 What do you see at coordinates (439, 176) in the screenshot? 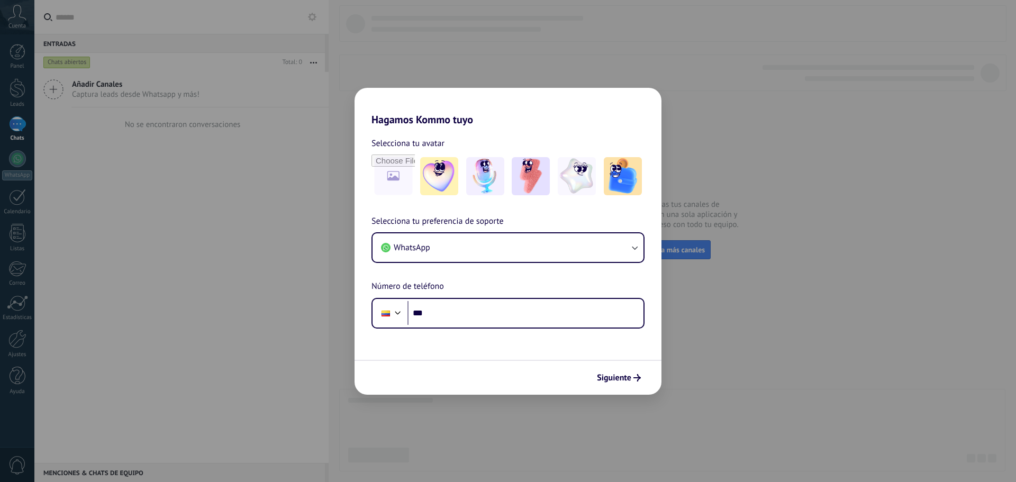
I see `img: -1.jpeg` at bounding box center [439, 176].